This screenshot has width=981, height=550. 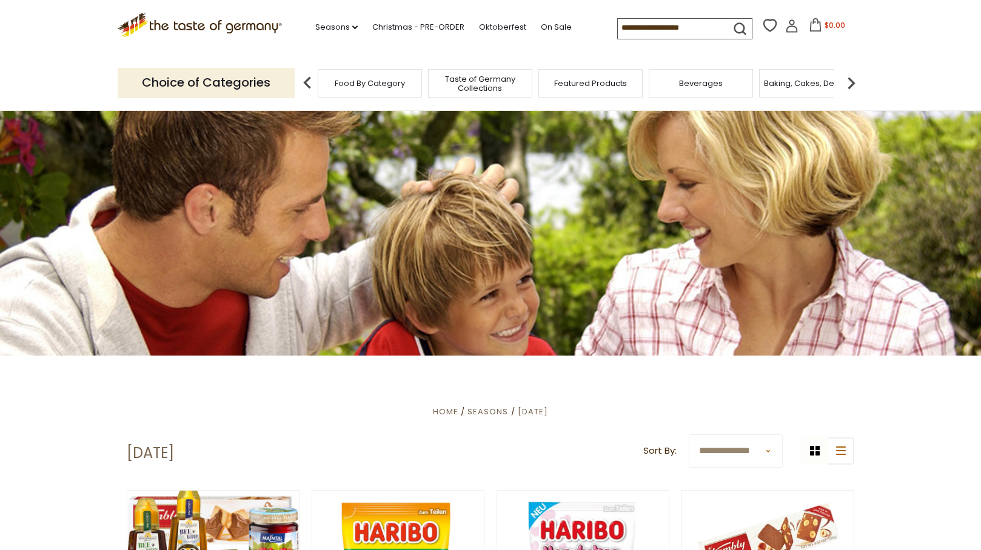 What do you see at coordinates (206, 82) in the screenshot?
I see `p: Choice of Categories` at bounding box center [206, 82].